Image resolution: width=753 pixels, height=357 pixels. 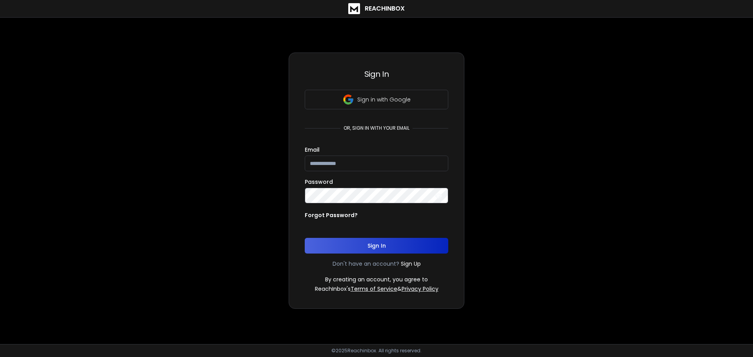 I want to click on span: Terms of Service, so click(x=374, y=289).